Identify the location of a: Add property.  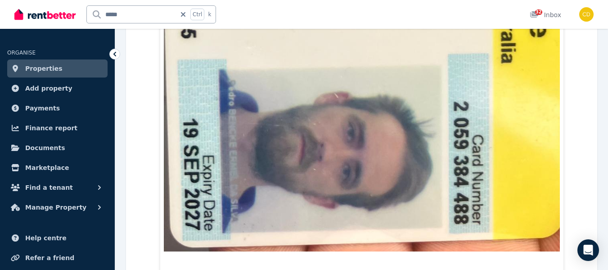
(57, 88).